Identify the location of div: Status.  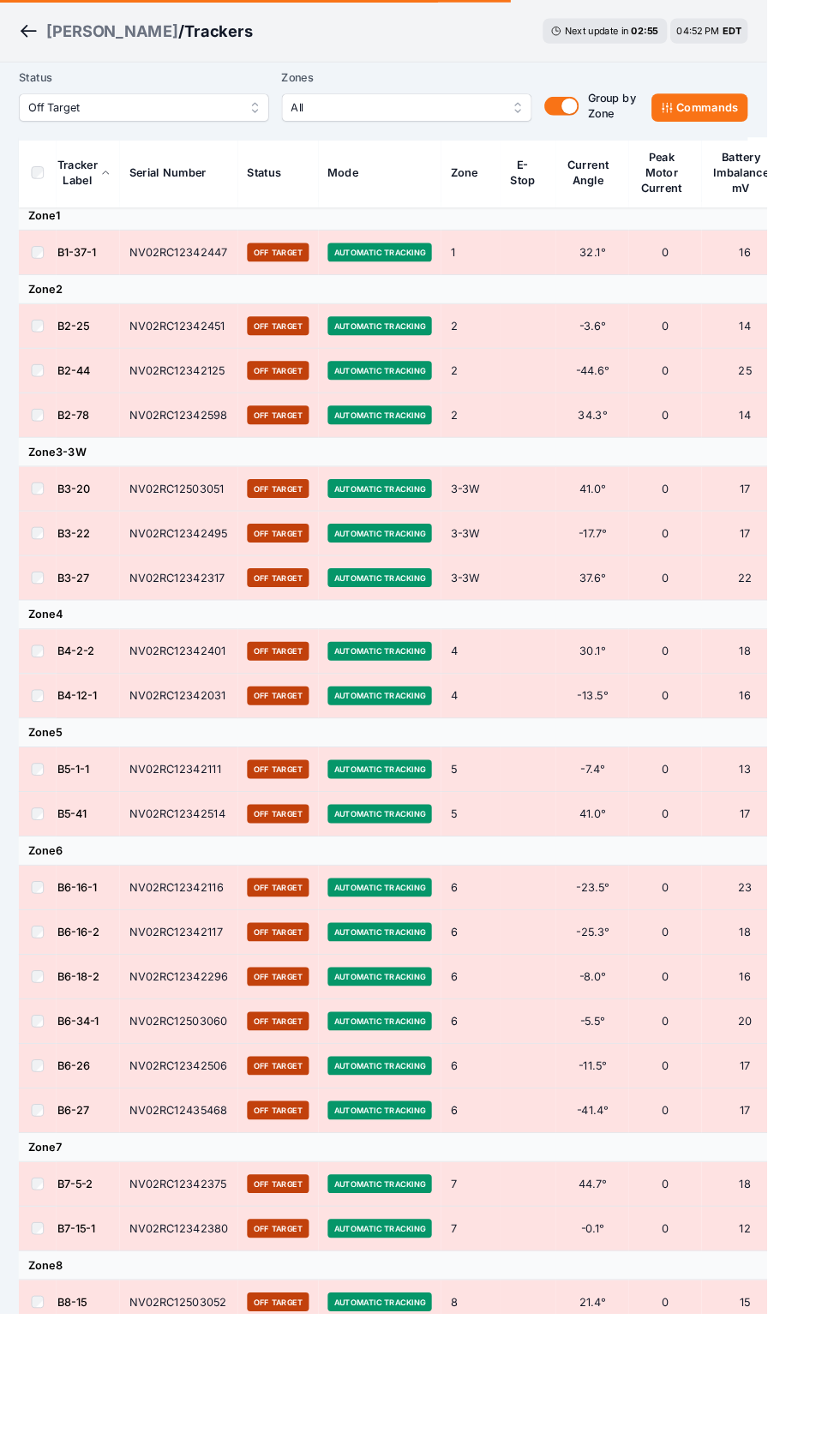
(290, 189).